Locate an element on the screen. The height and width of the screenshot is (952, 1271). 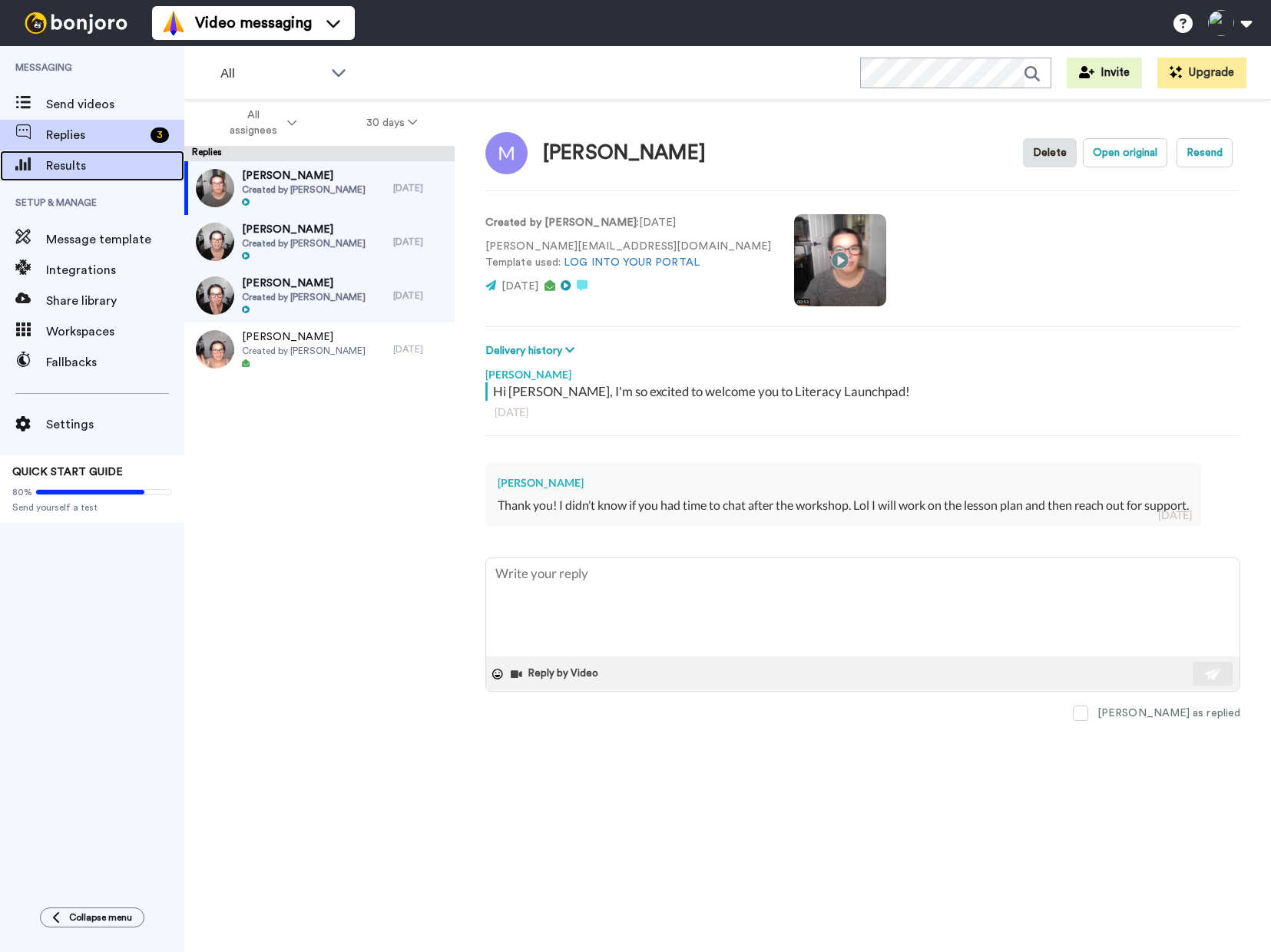
span: Send yourself a test is located at coordinates (93, 508).